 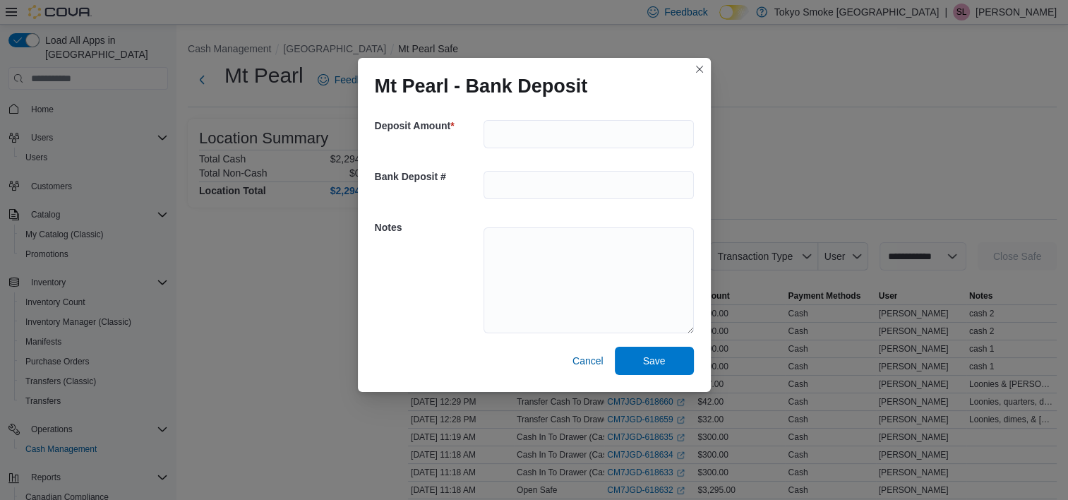 What do you see at coordinates (588, 361) in the screenshot?
I see `span: Cancel` at bounding box center [588, 361].